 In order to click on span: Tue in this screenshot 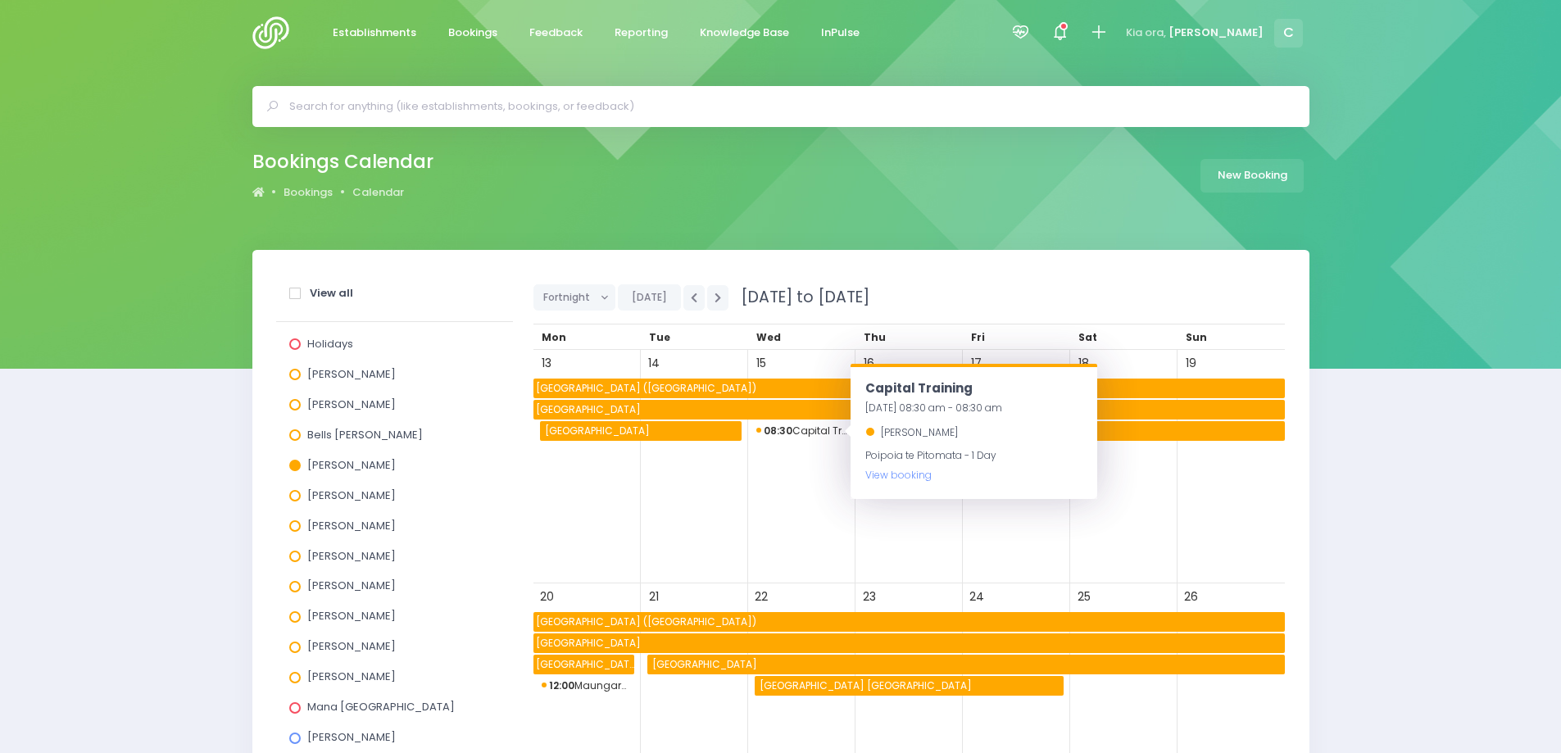, I will do `click(660, 337)`.